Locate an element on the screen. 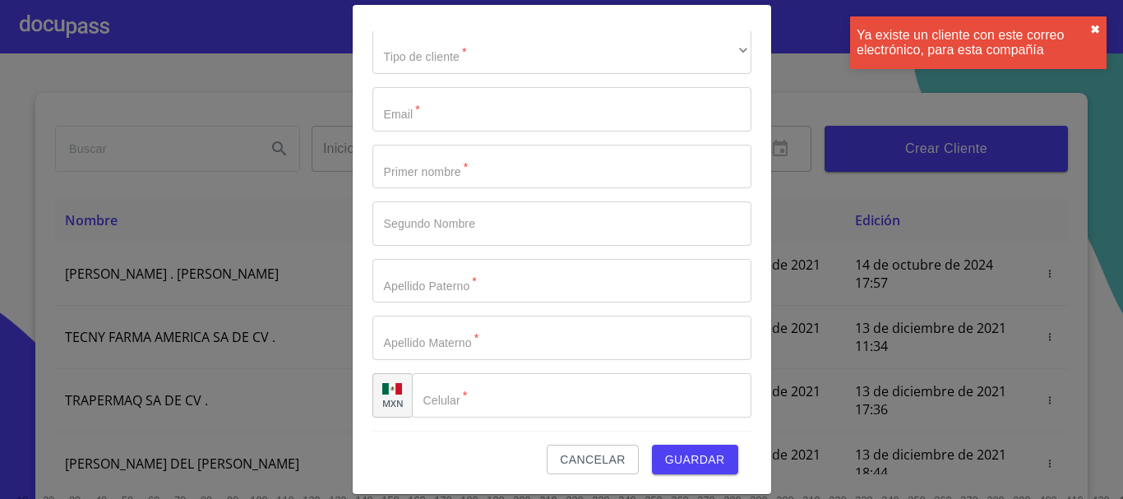  p: MXN is located at coordinates (393, 403).